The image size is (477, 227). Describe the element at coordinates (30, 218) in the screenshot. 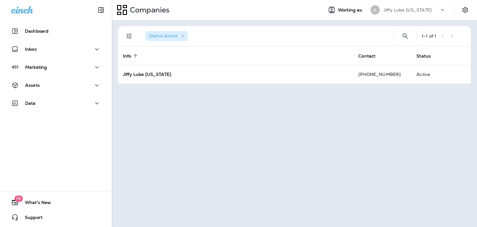

I see `span: Support` at that location.